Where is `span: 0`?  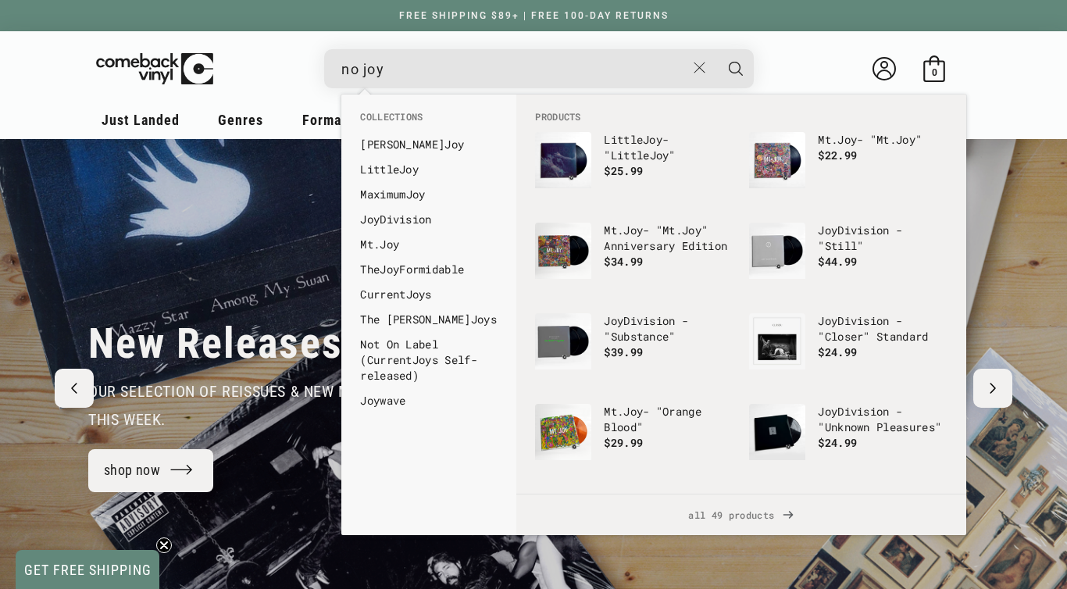
span: 0 is located at coordinates (934, 72).